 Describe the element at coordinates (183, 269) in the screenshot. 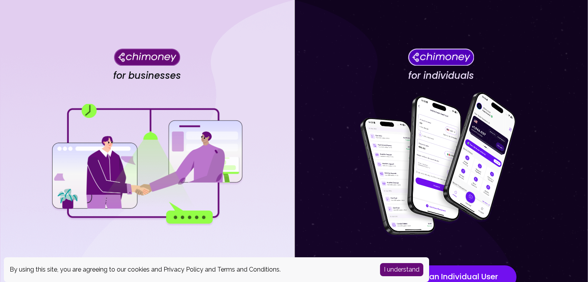

I see `a: Privacy Policy` at that location.